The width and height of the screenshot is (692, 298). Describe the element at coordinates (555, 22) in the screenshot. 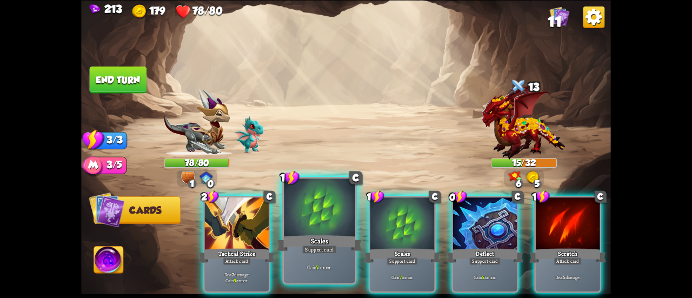

I see `span: 11` at that location.